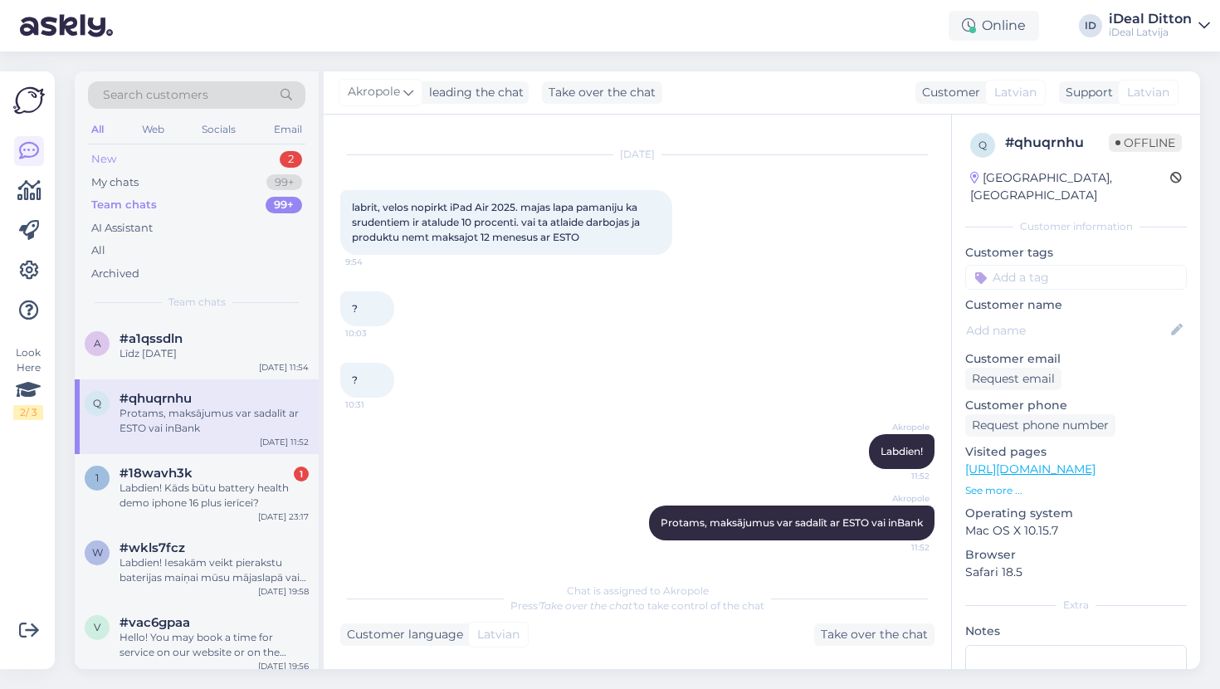 This screenshot has height=689, width=1220. I want to click on div: leading the chat, so click(473, 92).